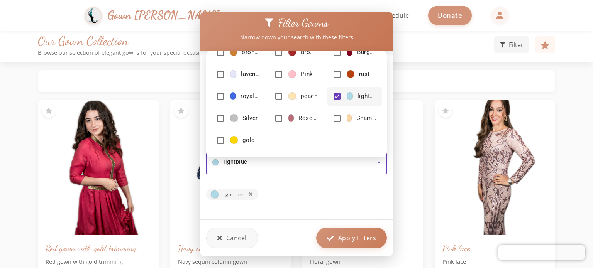 This screenshot has width=593, height=268. Describe the element at coordinates (309, 52) in the screenshot. I see `span: Brown` at that location.